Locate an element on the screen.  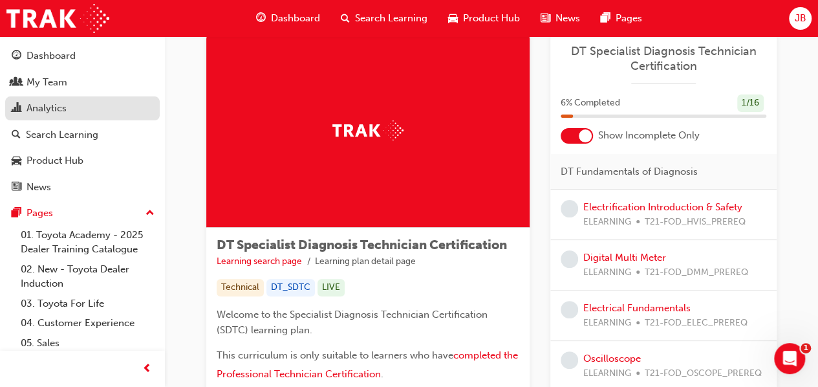
div: LIVE is located at coordinates (331, 287).